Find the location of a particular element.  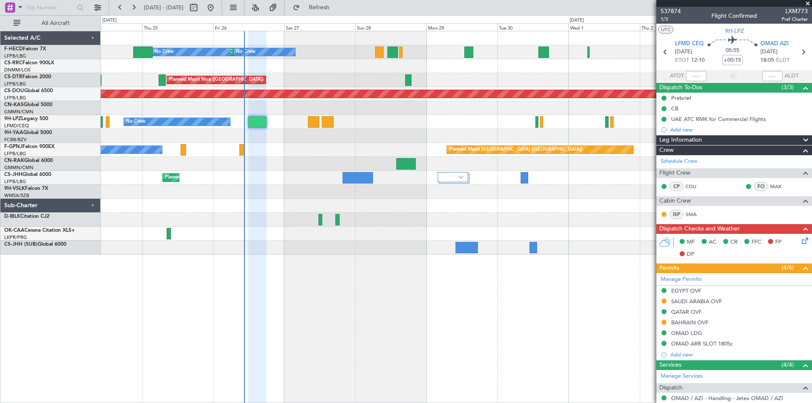

div: OMAD LDG is located at coordinates (686, 333).